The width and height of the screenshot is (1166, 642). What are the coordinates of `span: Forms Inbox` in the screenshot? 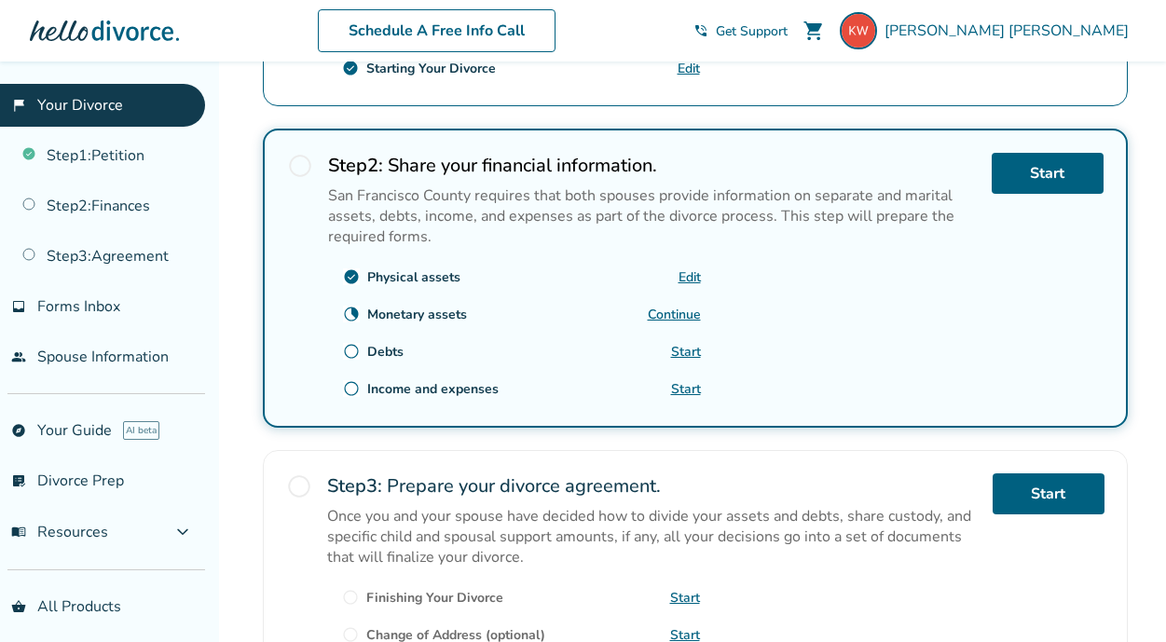 It's located at (78, 307).